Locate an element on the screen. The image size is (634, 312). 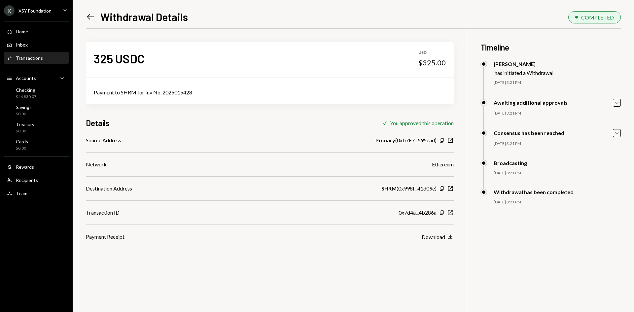
div: Withdrawal has been completed is located at coordinates (533, 192).